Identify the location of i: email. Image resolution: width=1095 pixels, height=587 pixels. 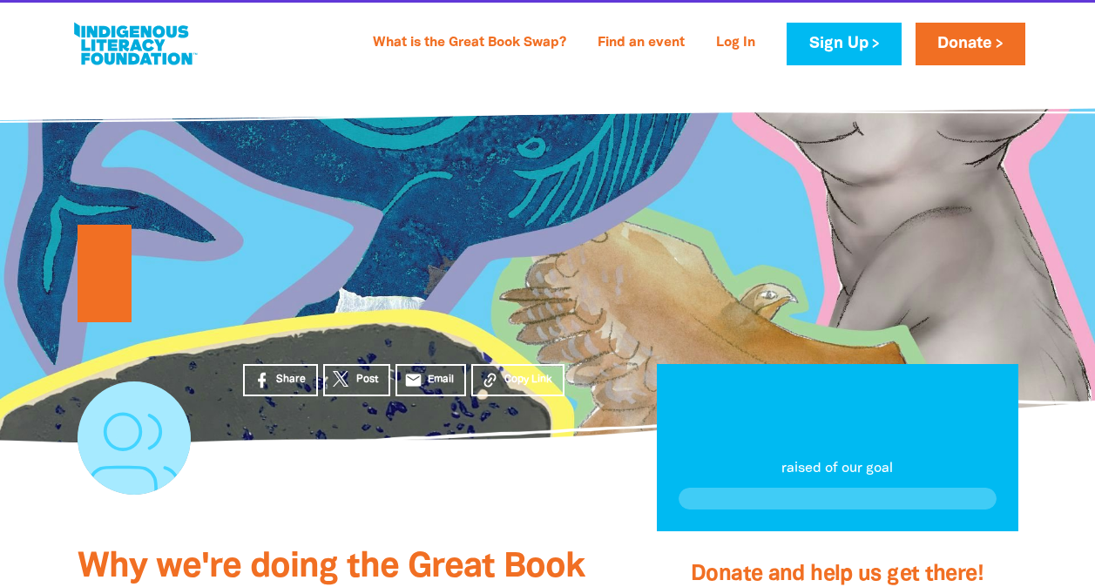
(413, 380).